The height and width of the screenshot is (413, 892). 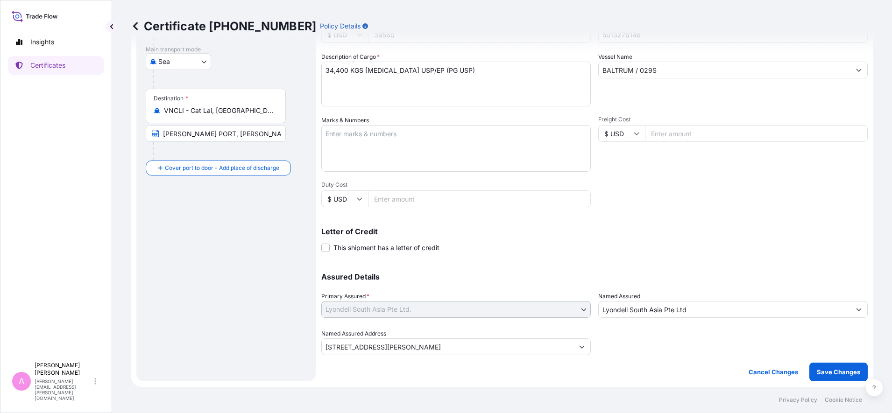 What do you see at coordinates (773, 372) in the screenshot?
I see `button: Cancel Changes` at bounding box center [773, 372].